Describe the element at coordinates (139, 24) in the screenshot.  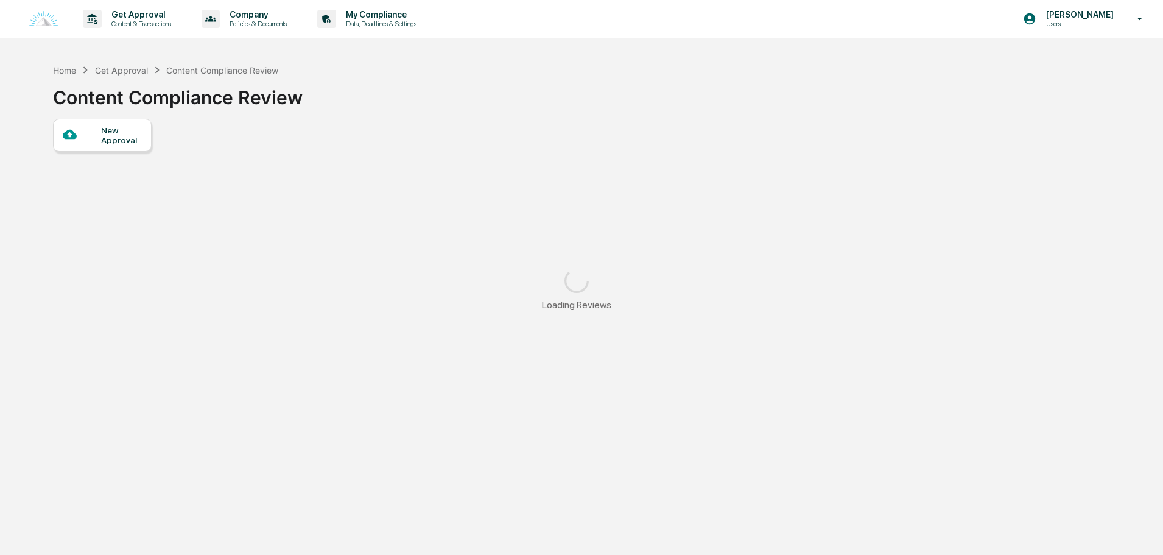
I see `p: Content & Transactions` at that location.